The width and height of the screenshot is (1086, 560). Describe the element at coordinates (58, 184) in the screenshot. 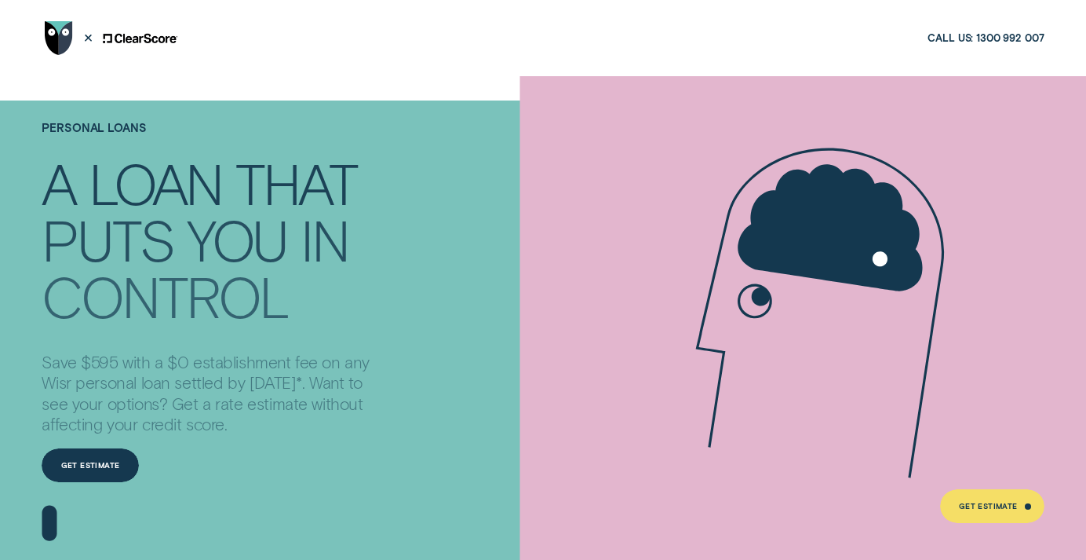

I see `div: A` at that location.